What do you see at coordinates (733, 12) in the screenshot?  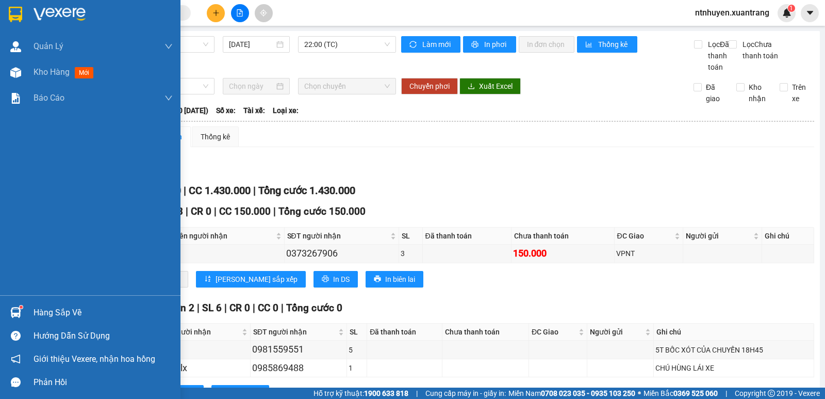 I see `span: ntnhuyen.xuantrang` at bounding box center [733, 12].